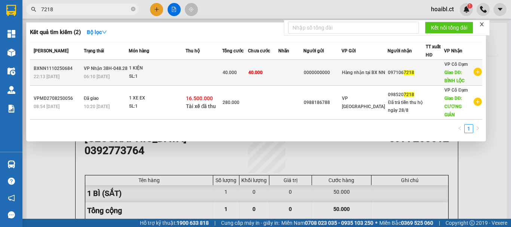 The image size is (511, 227). Describe the element at coordinates (453, 107) in the screenshot. I see `span: Giao DĐ: CƯƠNG GIÁN` at that location.